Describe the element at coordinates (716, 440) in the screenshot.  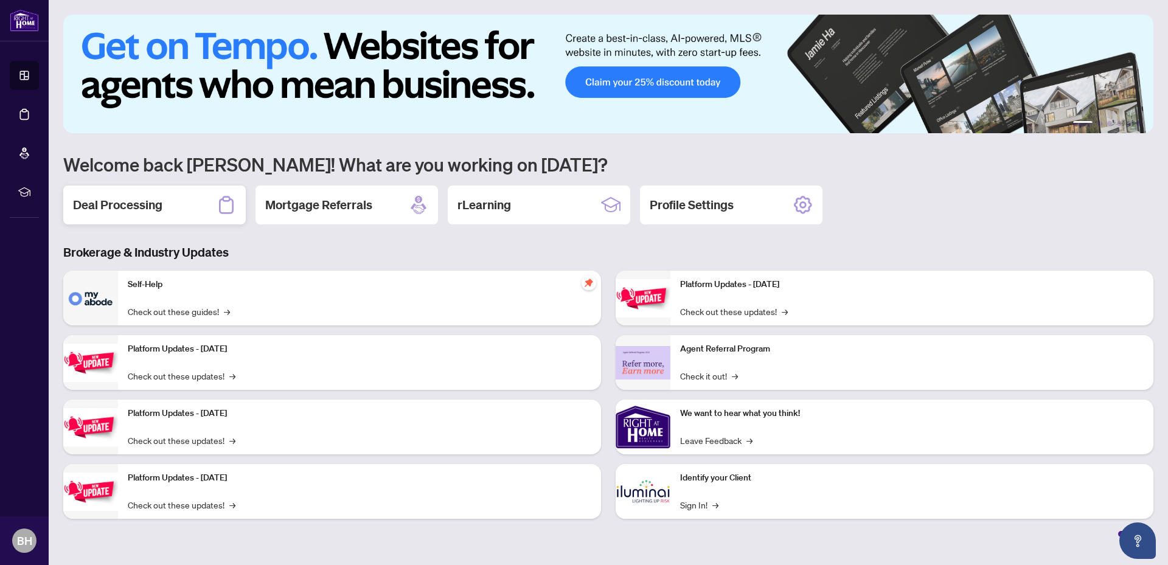
I see `a: Leave Feedback→` at that location.